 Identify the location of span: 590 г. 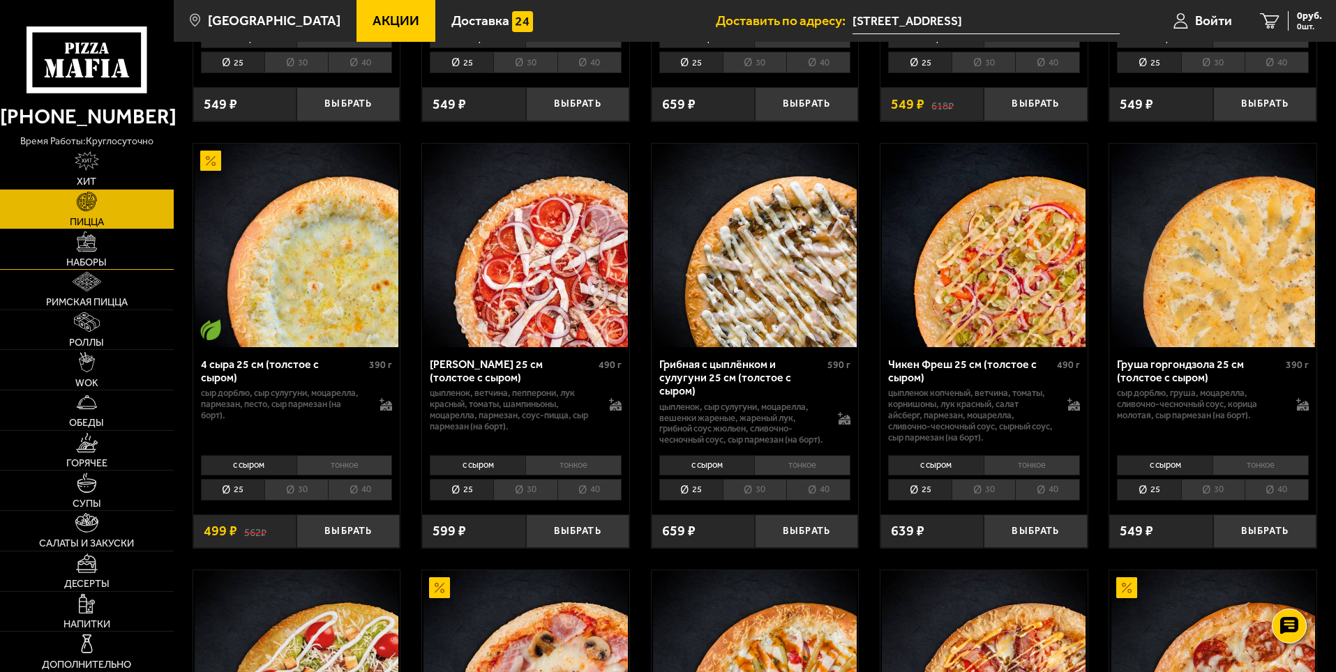
(838, 365).